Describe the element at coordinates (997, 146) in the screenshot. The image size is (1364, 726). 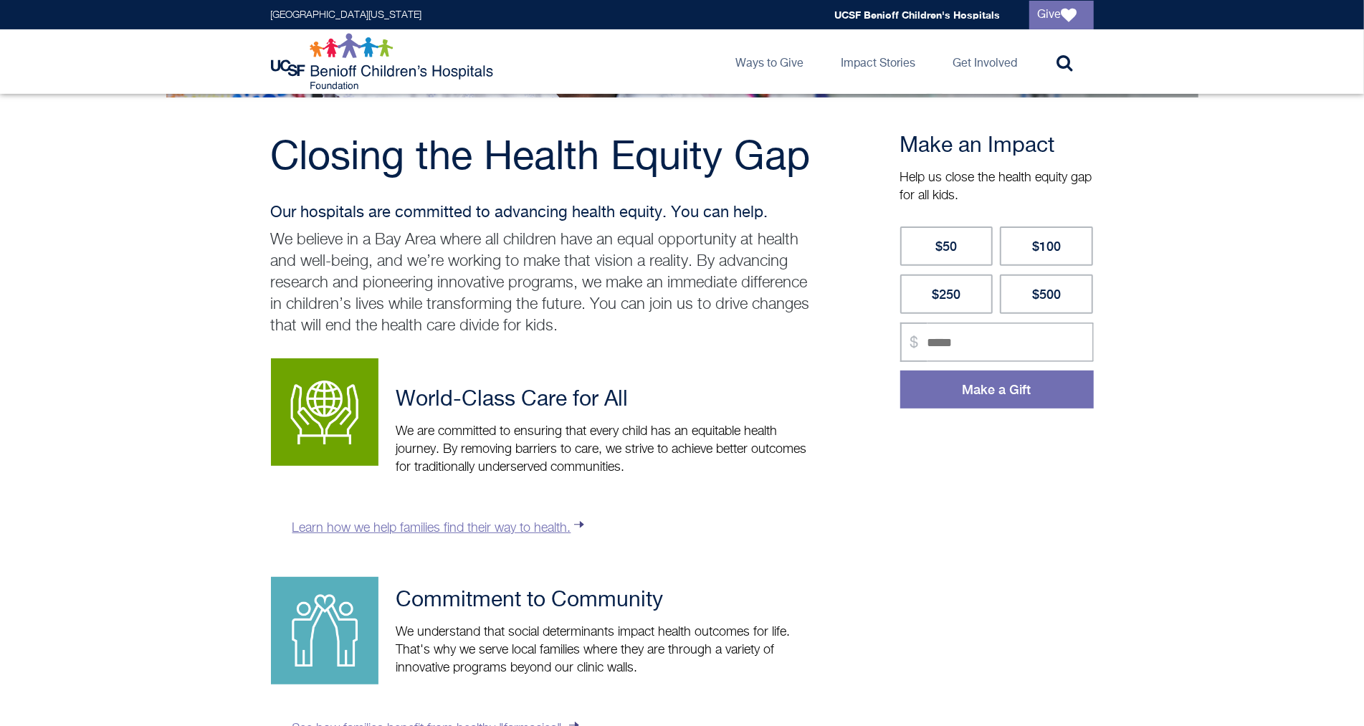
I see `h3: Make an Impact` at that location.